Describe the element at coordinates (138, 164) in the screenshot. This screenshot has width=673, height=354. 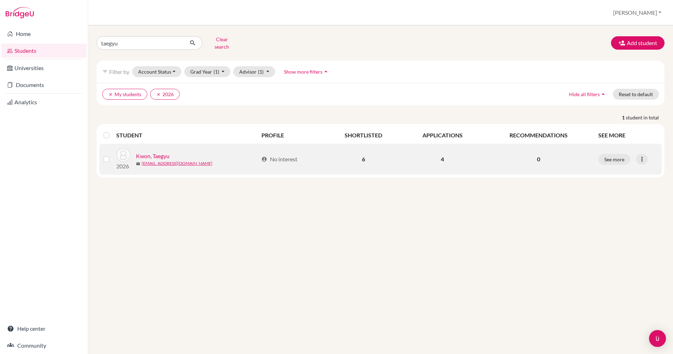
I see `span: mail` at that location.